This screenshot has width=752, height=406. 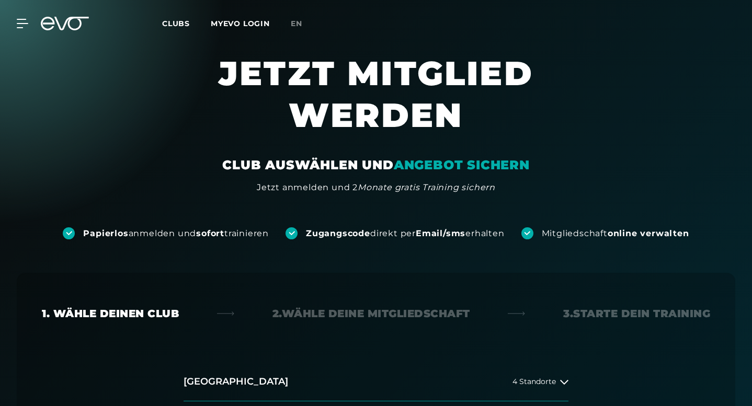 I want to click on a: en, so click(x=303, y=24).